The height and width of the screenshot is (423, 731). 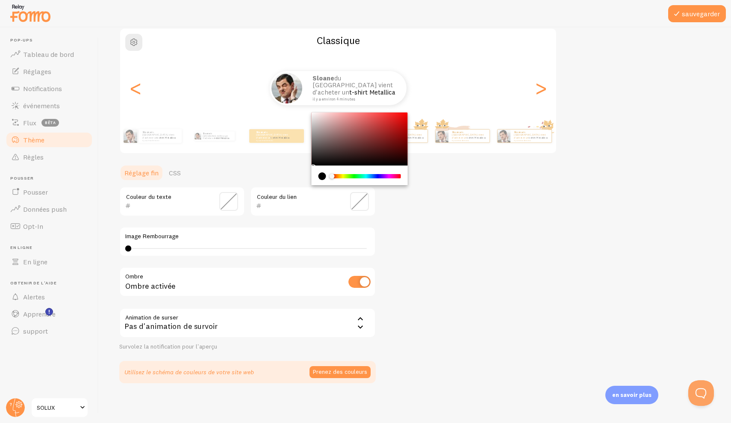 What do you see at coordinates (359, 149) in the screenshot?
I see `div: Chrome color picker` at bounding box center [359, 149].